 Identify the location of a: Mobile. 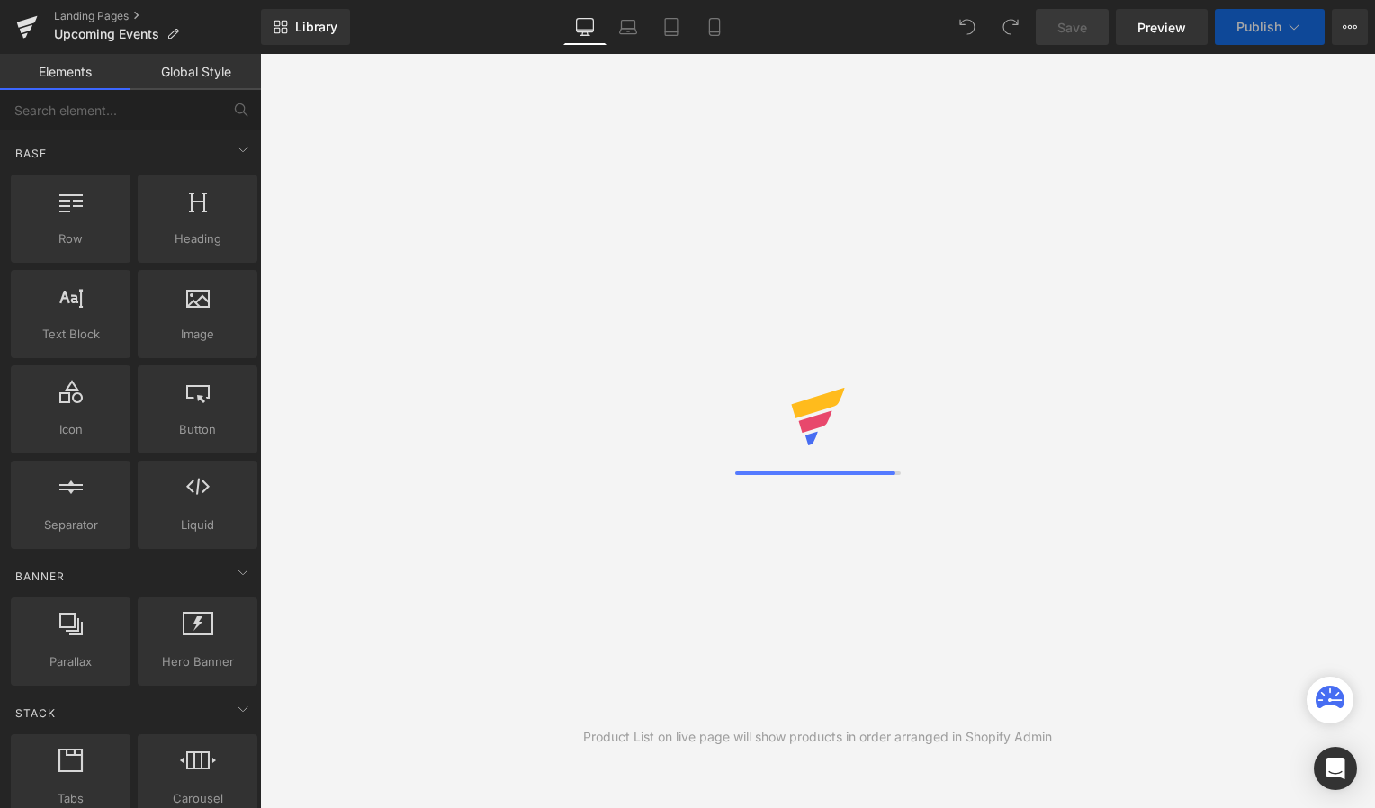
(715, 27).